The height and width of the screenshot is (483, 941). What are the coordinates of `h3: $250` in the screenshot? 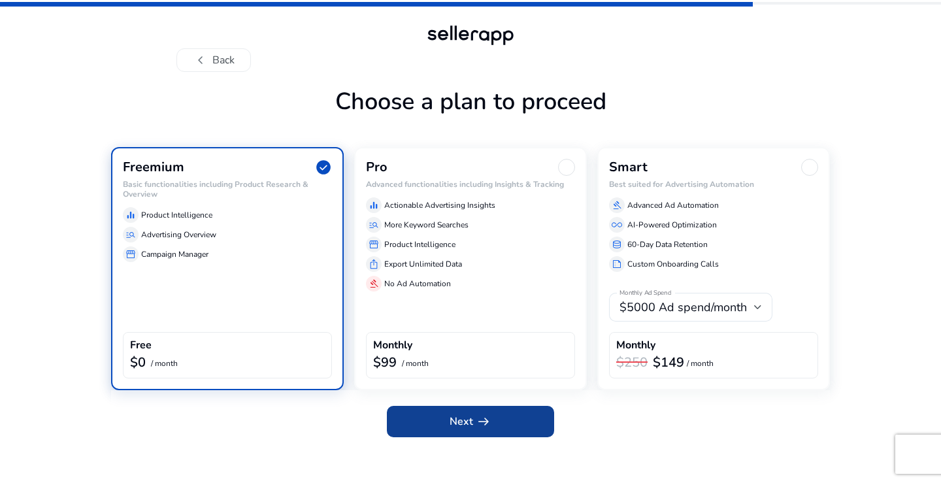 It's located at (632, 363).